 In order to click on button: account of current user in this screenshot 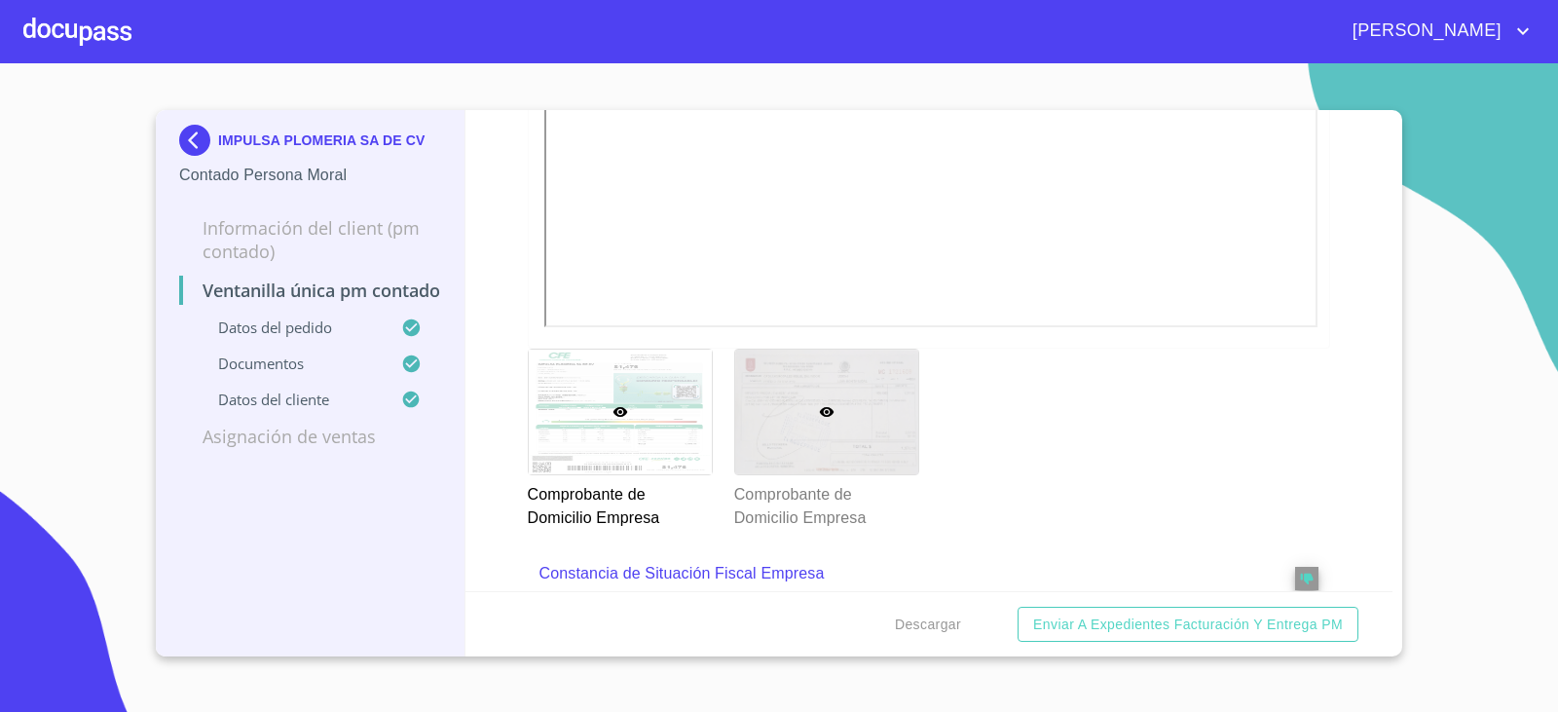, I will do `click(1436, 31)`.